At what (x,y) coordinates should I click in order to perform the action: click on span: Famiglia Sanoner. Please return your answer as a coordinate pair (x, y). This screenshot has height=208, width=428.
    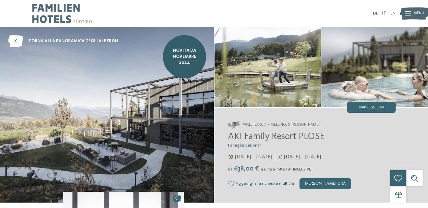
    Looking at the image, I should click on (244, 145).